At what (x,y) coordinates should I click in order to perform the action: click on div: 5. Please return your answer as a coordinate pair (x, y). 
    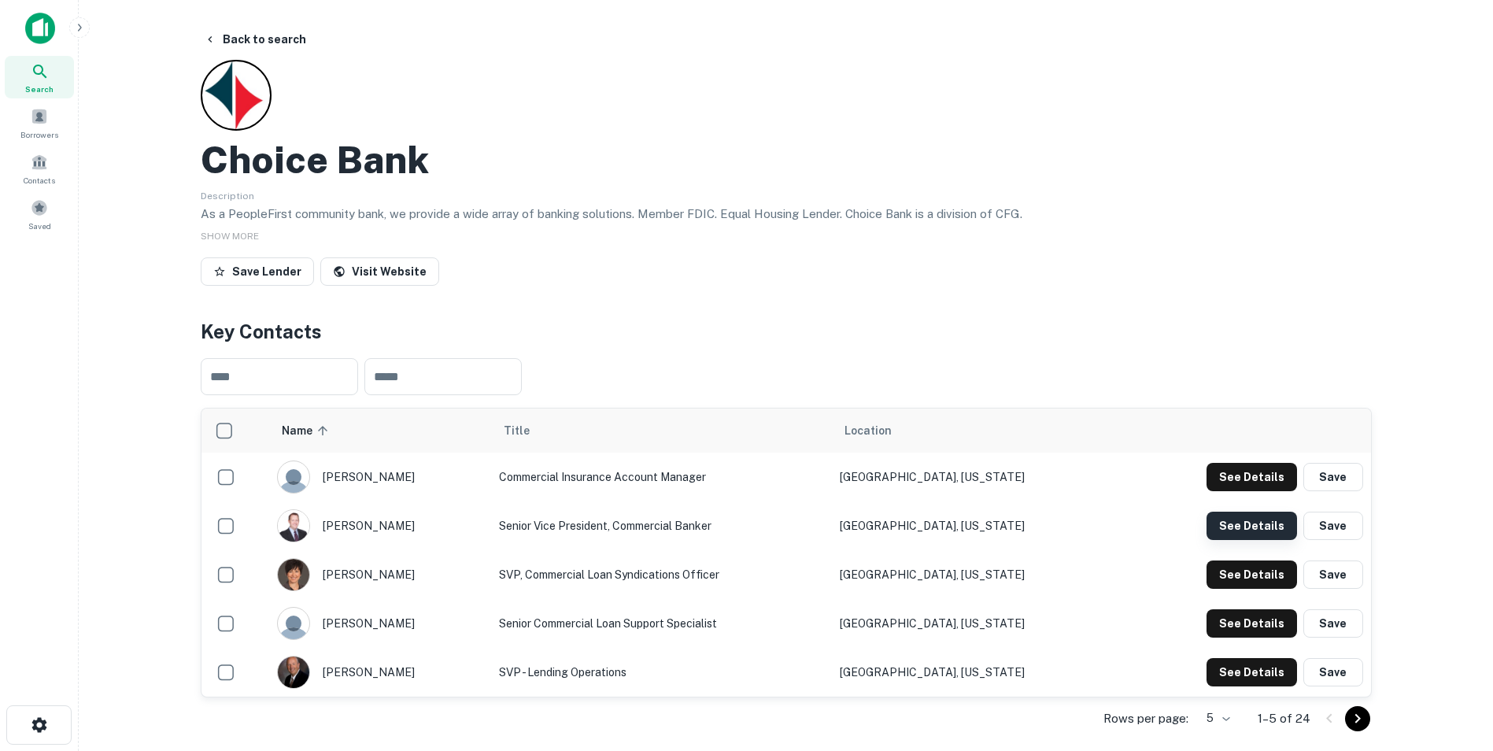
    Looking at the image, I should click on (1214, 718).